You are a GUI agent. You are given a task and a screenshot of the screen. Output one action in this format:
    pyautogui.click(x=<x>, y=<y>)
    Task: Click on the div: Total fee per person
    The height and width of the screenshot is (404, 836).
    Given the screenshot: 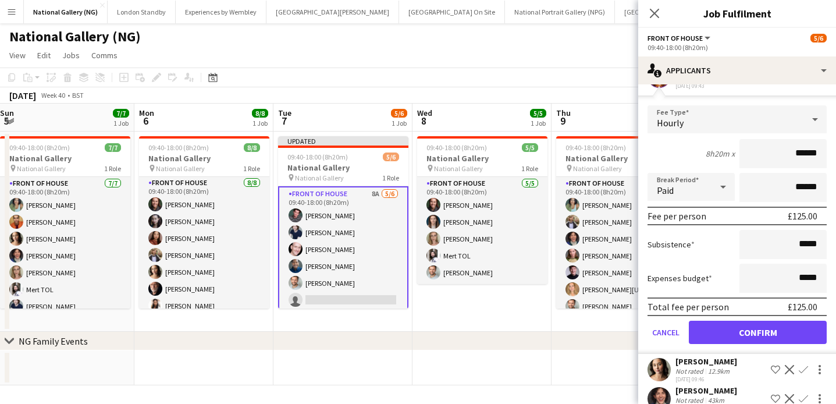 What is the action you would take?
    pyautogui.click(x=688, y=307)
    